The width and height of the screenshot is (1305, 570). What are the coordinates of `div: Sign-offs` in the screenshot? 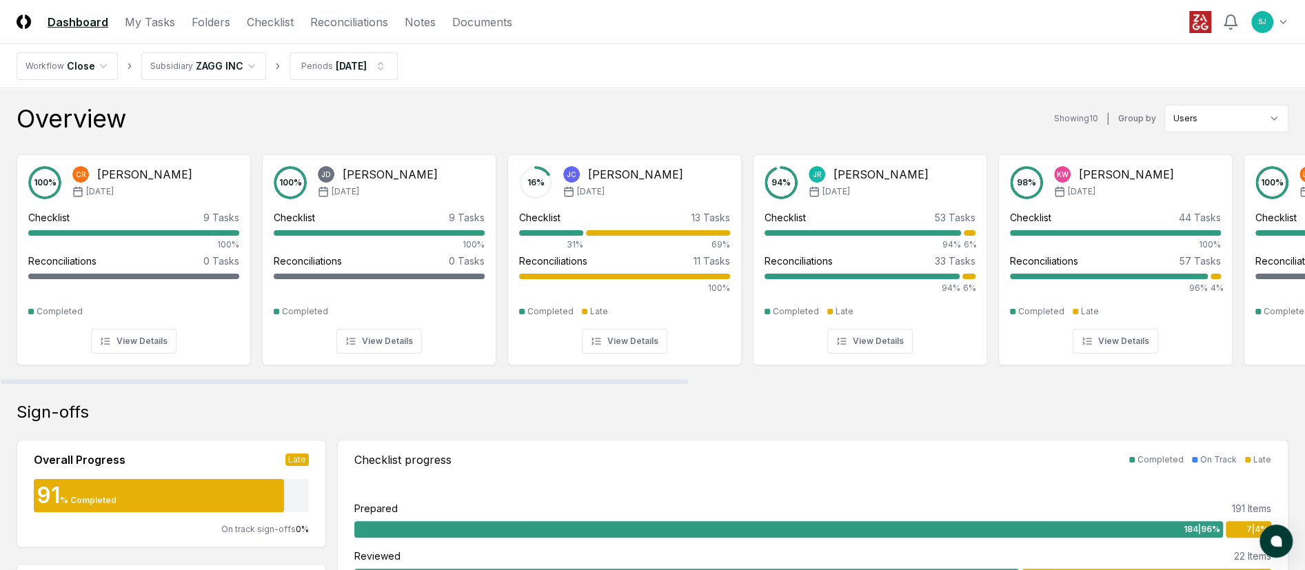 It's located at (652, 412).